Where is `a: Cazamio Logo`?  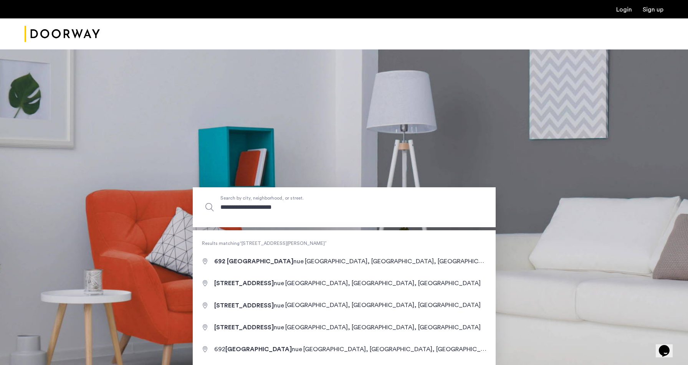 a: Cazamio Logo is located at coordinates (62, 34).